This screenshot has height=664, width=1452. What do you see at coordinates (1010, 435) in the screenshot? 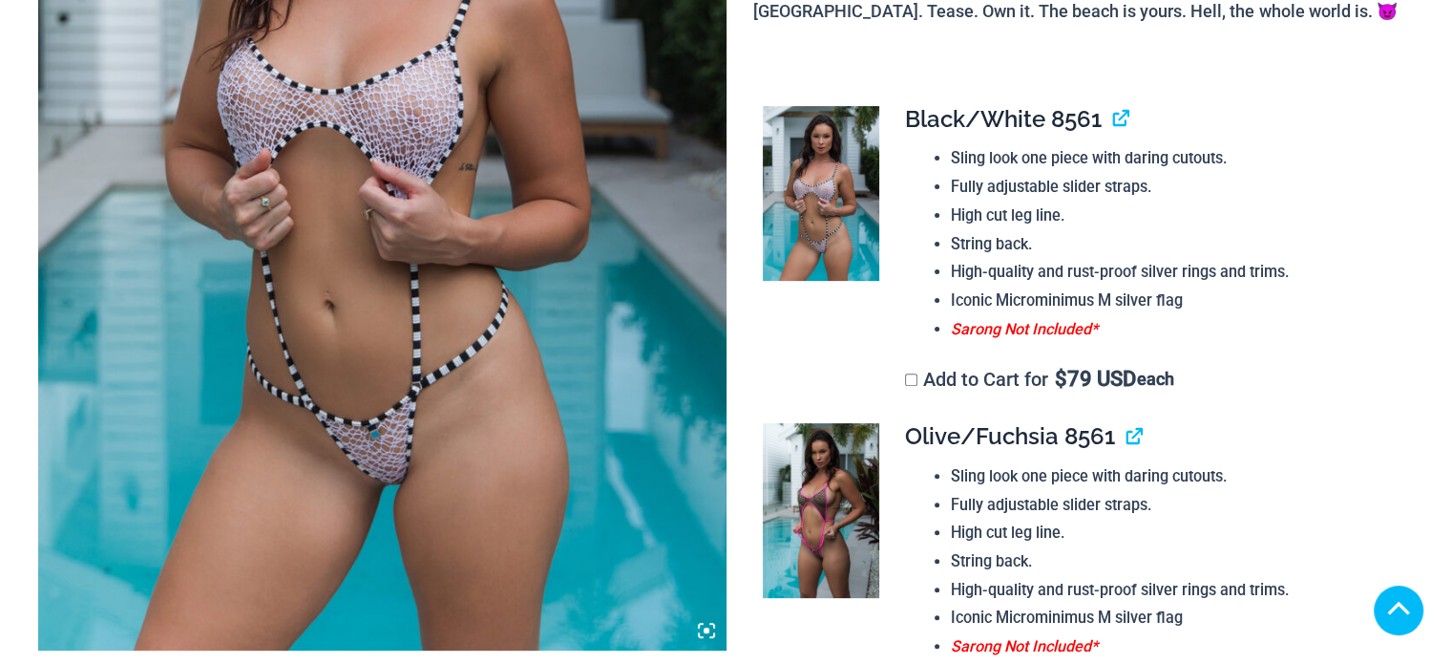
I see `span: Olive/Fuchsia 8561` at bounding box center [1010, 435].